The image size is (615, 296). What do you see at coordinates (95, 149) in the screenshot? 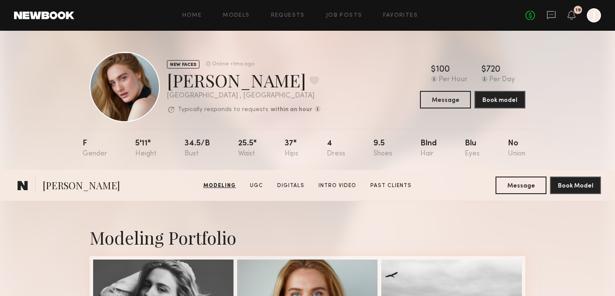
I see `div: F` at bounding box center [95, 149].